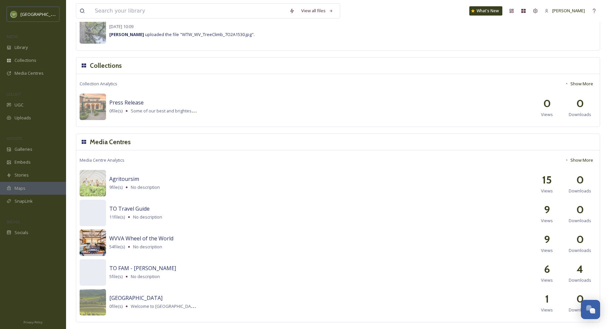 This screenshot has height=329, width=610. Describe the element at coordinates (20, 188) in the screenshot. I see `span: Maps` at that location.